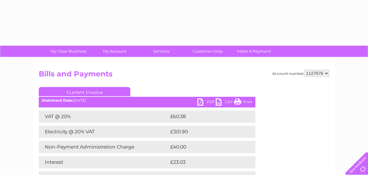 The height and width of the screenshot is (175, 368). I want to click on a: Current Invoice, so click(84, 92).